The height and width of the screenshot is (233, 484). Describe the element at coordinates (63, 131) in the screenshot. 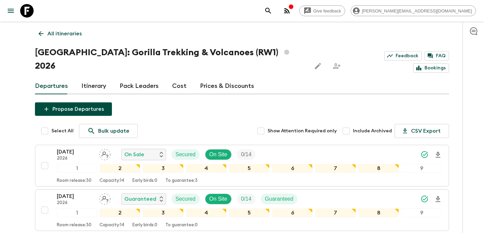

I see `span: Select All` at that location.